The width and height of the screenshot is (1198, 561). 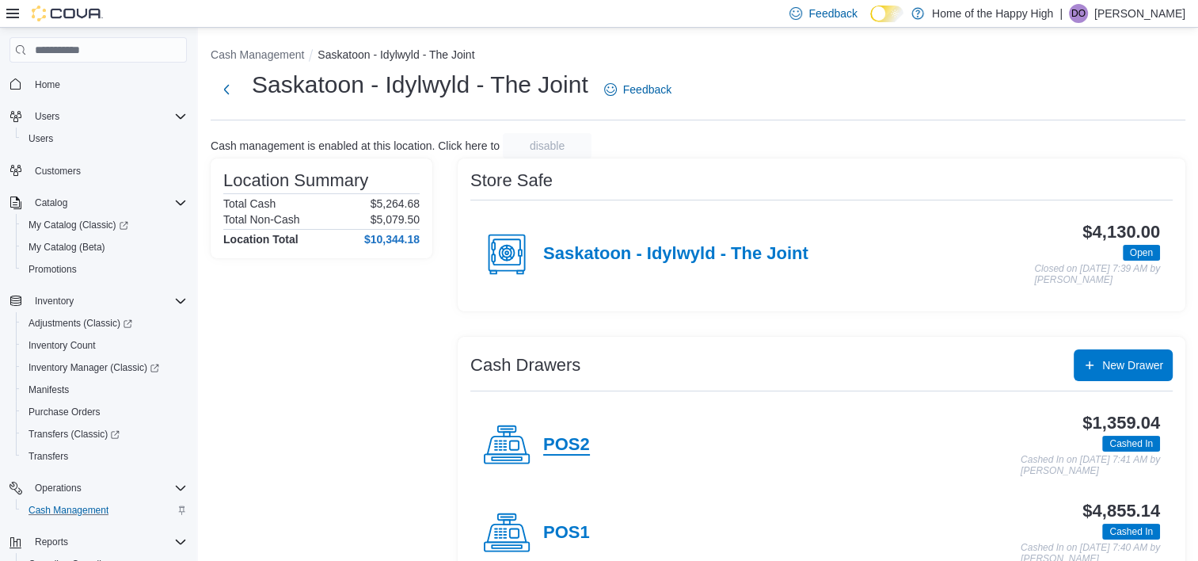 I want to click on h4: Saskatoon - Idylwyld - The Joint, so click(x=676, y=254).